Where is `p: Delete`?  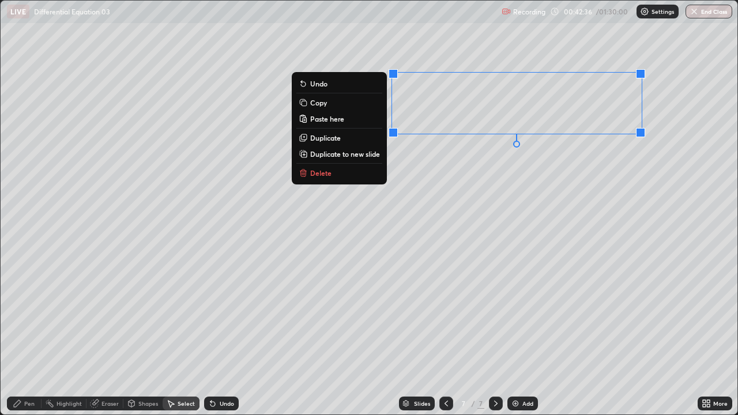 p: Delete is located at coordinates (321, 173).